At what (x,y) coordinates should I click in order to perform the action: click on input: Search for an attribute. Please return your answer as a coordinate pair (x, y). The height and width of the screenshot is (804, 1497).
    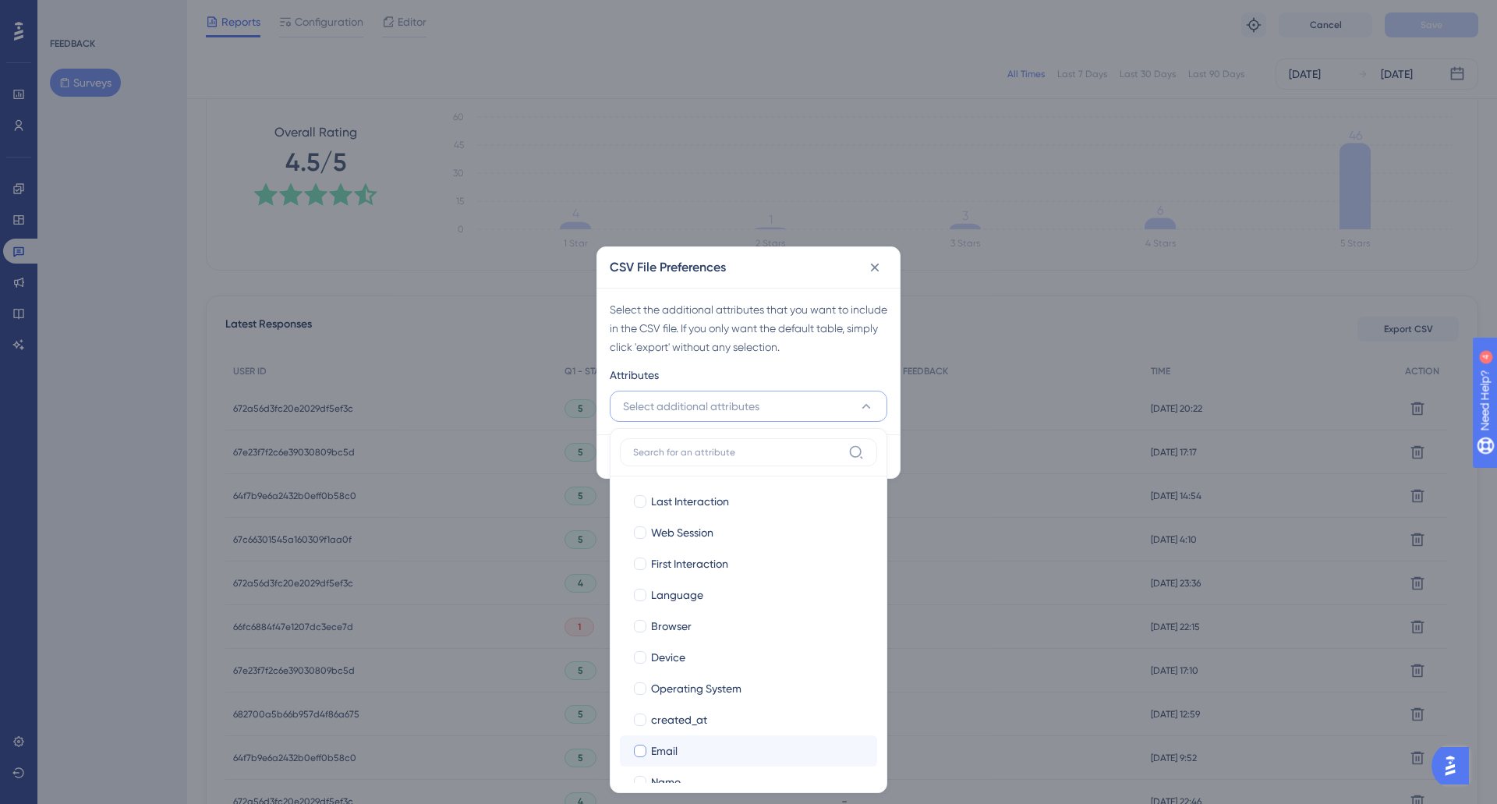
    Looking at the image, I should click on (738, 452).